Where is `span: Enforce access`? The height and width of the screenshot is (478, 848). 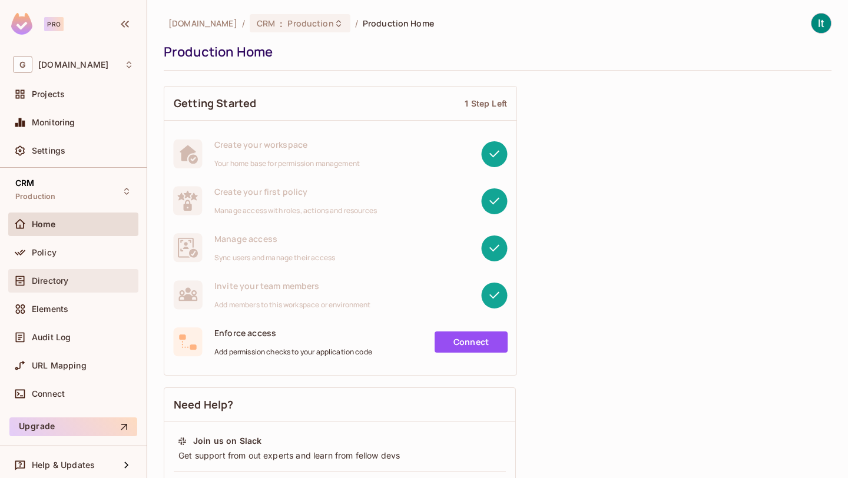 span: Enforce access is located at coordinates (293, 333).